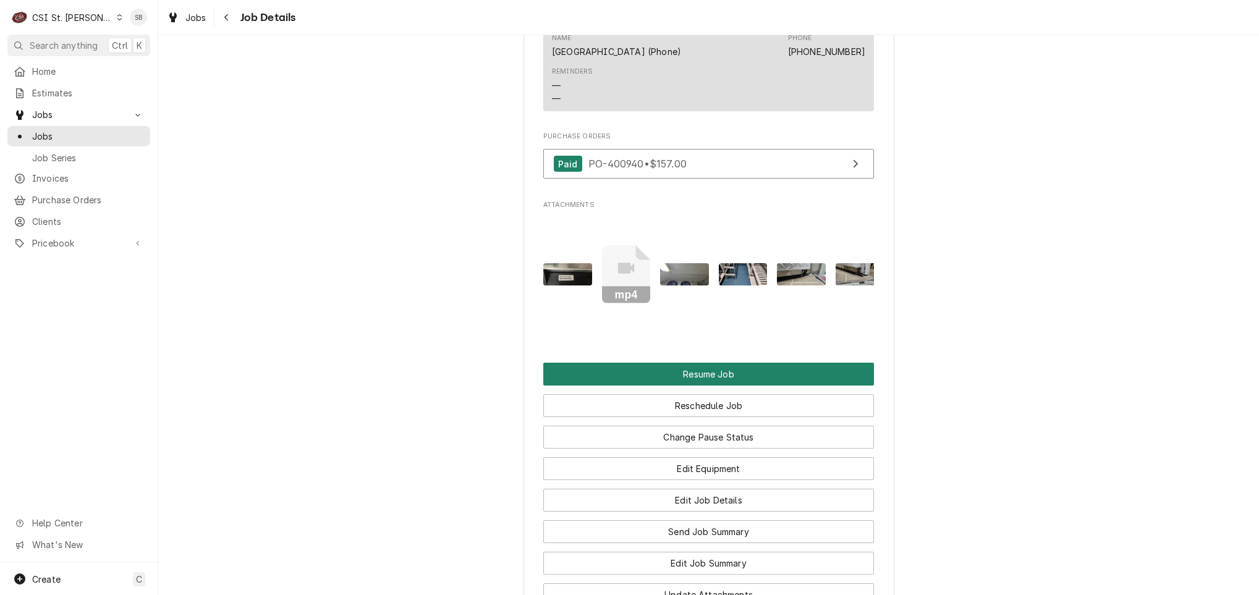 Image resolution: width=1259 pixels, height=595 pixels. Describe the element at coordinates (568, 274) in the screenshot. I see `img: VygplXRi2YsDx9voWZzA` at that location.